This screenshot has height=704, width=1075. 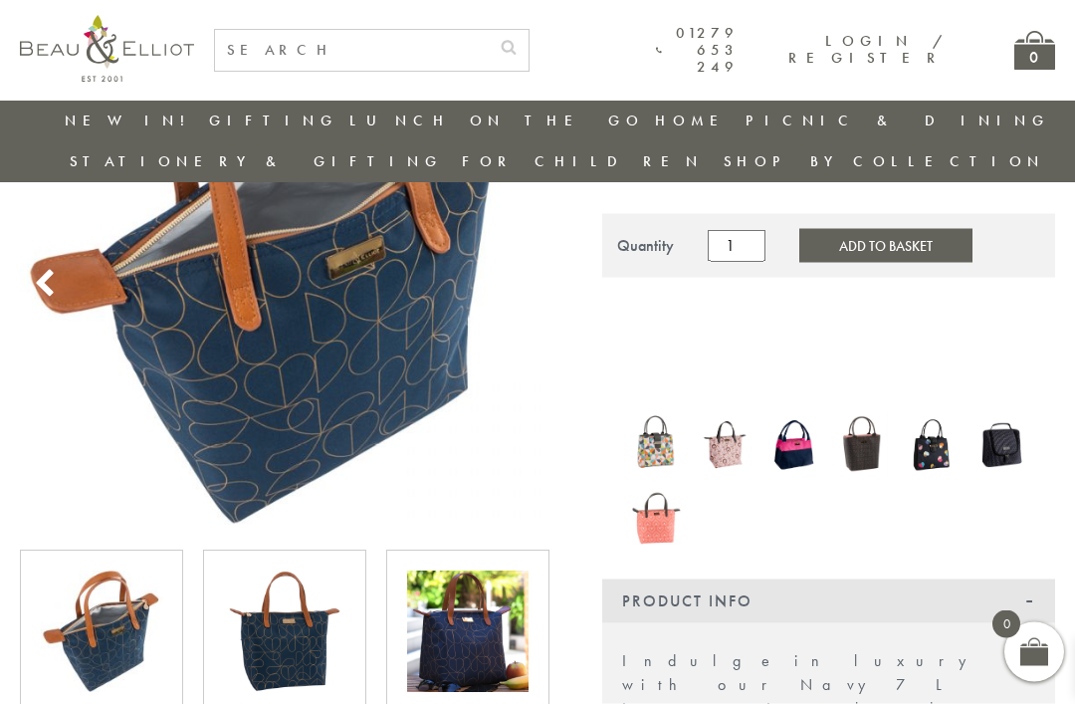 What do you see at coordinates (1007, 624) in the screenshot?
I see `span: 0` at bounding box center [1007, 624].